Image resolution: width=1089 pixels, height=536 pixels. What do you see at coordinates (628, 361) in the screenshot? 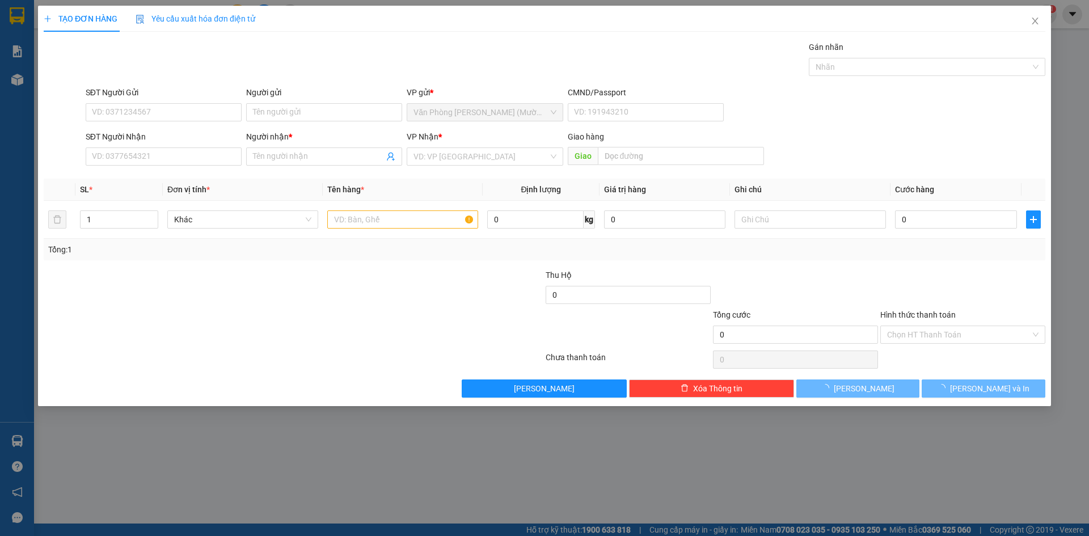
I see `div: Chưa thanh toán` at bounding box center [628, 361].